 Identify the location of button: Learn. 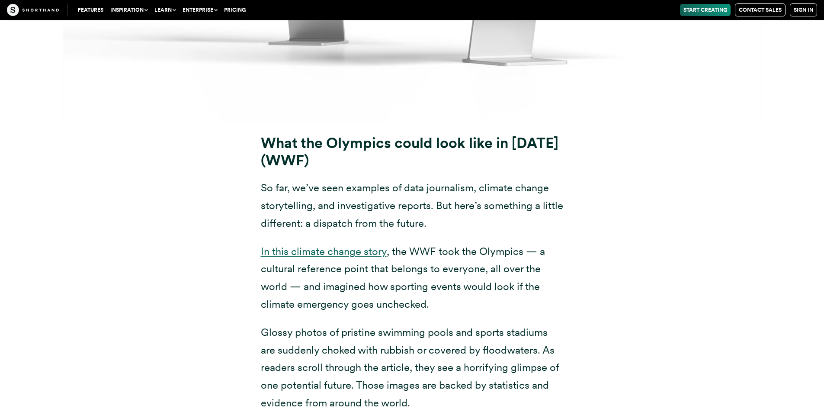
(165, 10).